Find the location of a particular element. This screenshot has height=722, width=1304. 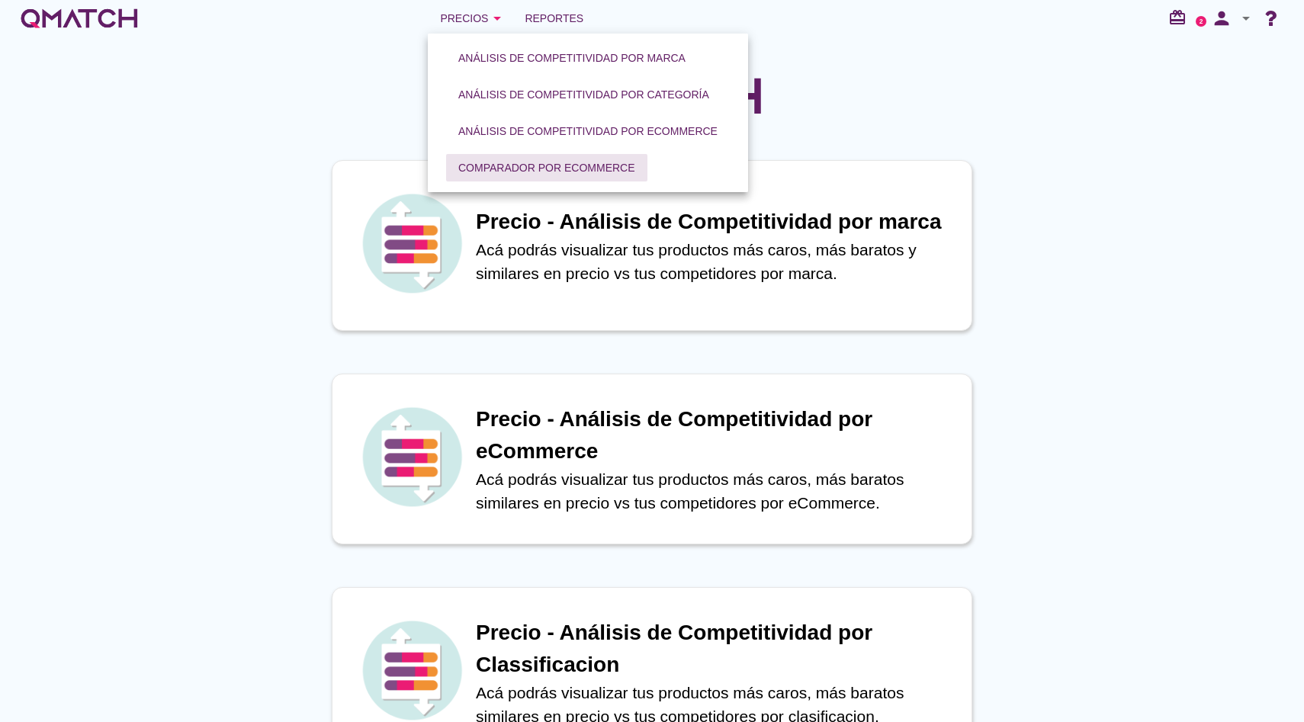

div: Análisis de competitividad por categoría is located at coordinates (583, 95).